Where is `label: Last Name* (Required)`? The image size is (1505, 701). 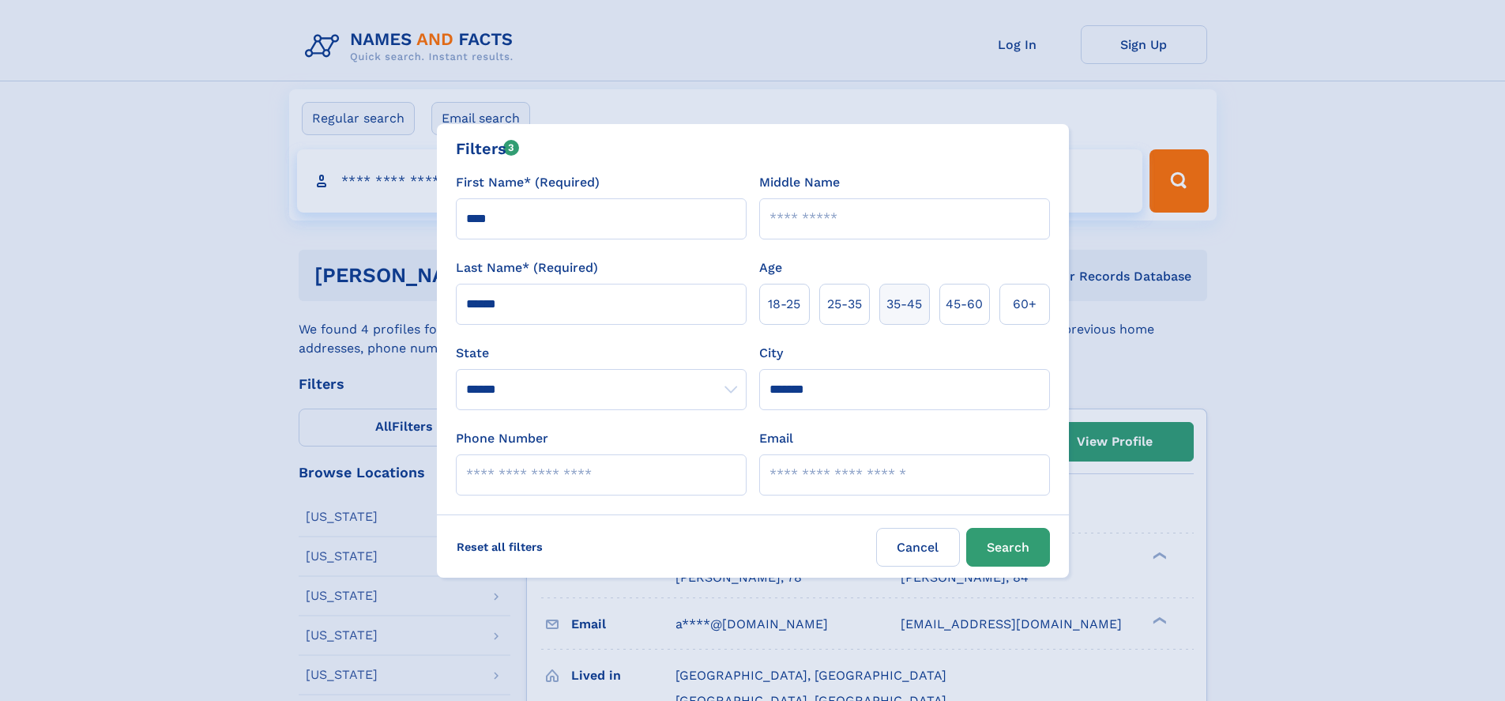
label: Last Name* (Required) is located at coordinates (527, 268).